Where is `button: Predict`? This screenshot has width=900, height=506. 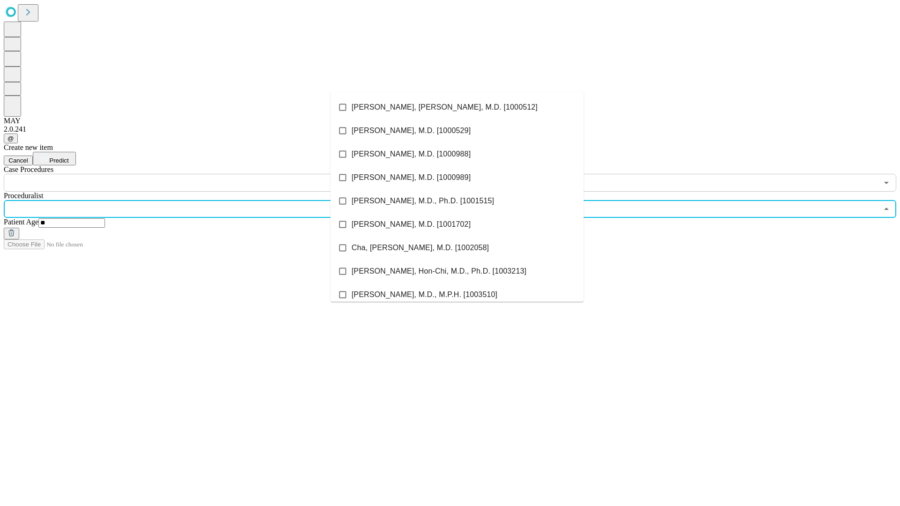
button: Predict is located at coordinates (54, 158).